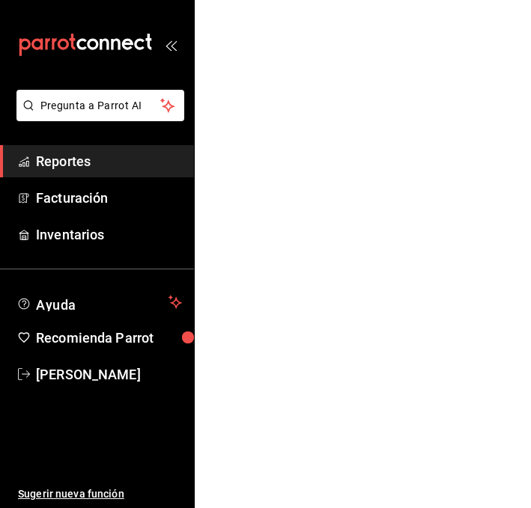 Image resolution: width=531 pixels, height=508 pixels. Describe the element at coordinates (109, 234) in the screenshot. I see `span: Inventarios` at that location.